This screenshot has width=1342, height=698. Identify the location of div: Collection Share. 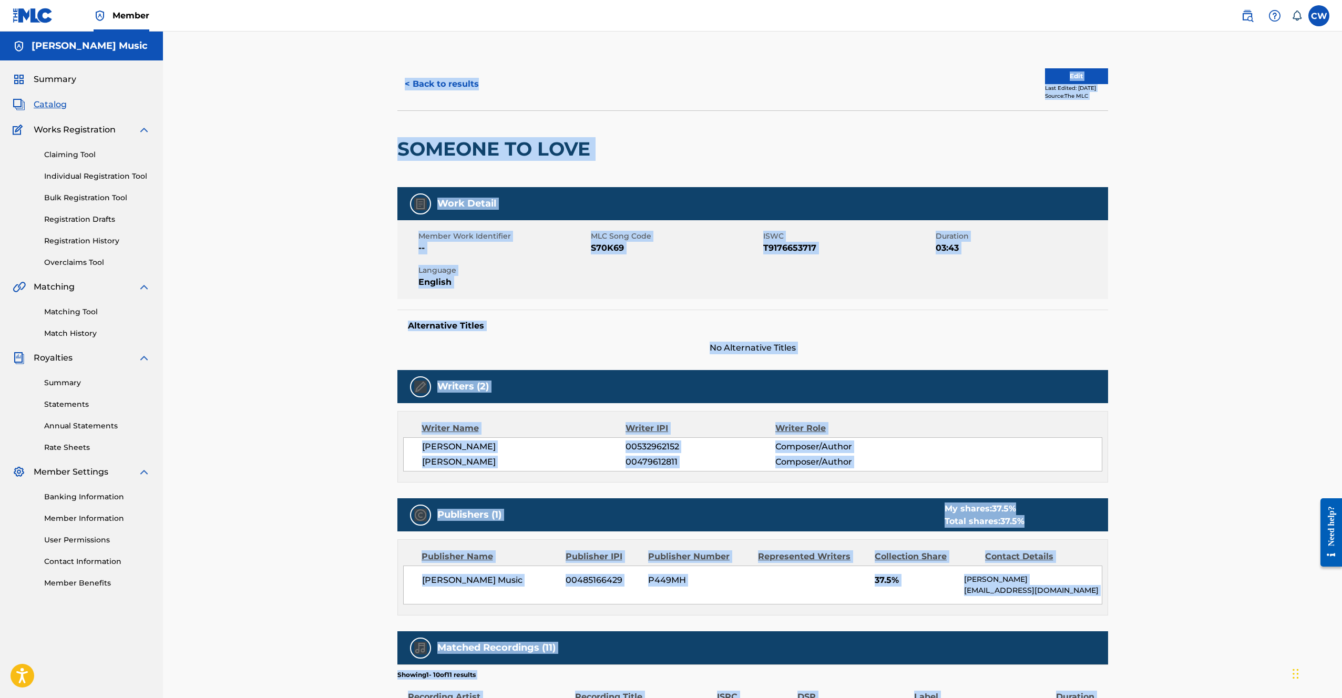
(926, 557).